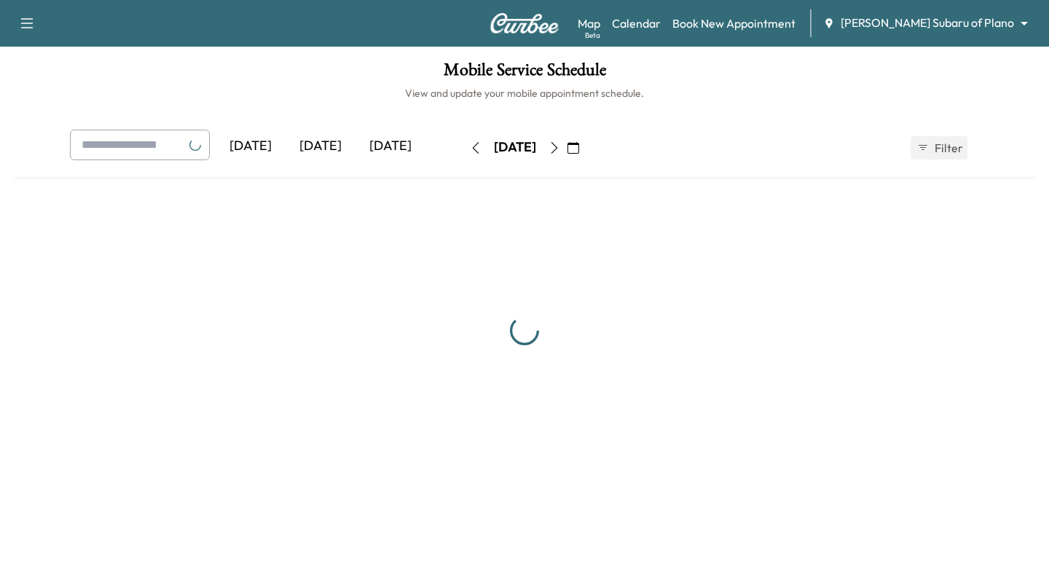 Image resolution: width=1049 pixels, height=563 pixels. Describe the element at coordinates (733, 23) in the screenshot. I see `a: Book New Appointment` at that location.